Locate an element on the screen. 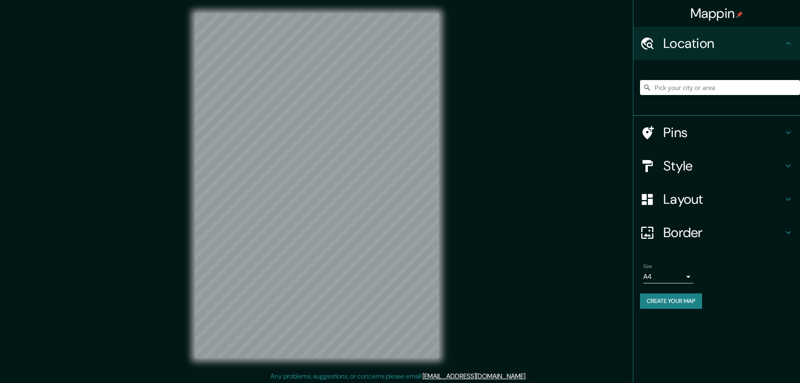 The image size is (800, 383). canvas: Map is located at coordinates (317, 186).